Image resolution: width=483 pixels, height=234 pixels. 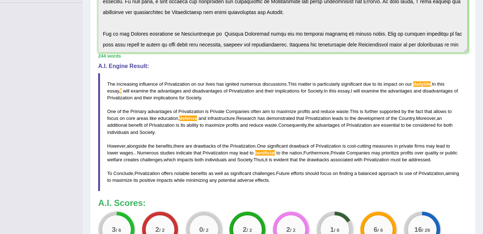 What do you see at coordinates (265, 153) in the screenshot?
I see `span: Possible spelling mistake found. (did you mean: beneficial)` at bounding box center [265, 153].